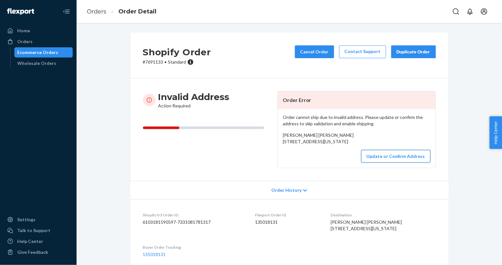 This screenshot has height=265, width=502. Describe the element at coordinates (155, 254) in the screenshot. I see `a: 135018131` at that location.